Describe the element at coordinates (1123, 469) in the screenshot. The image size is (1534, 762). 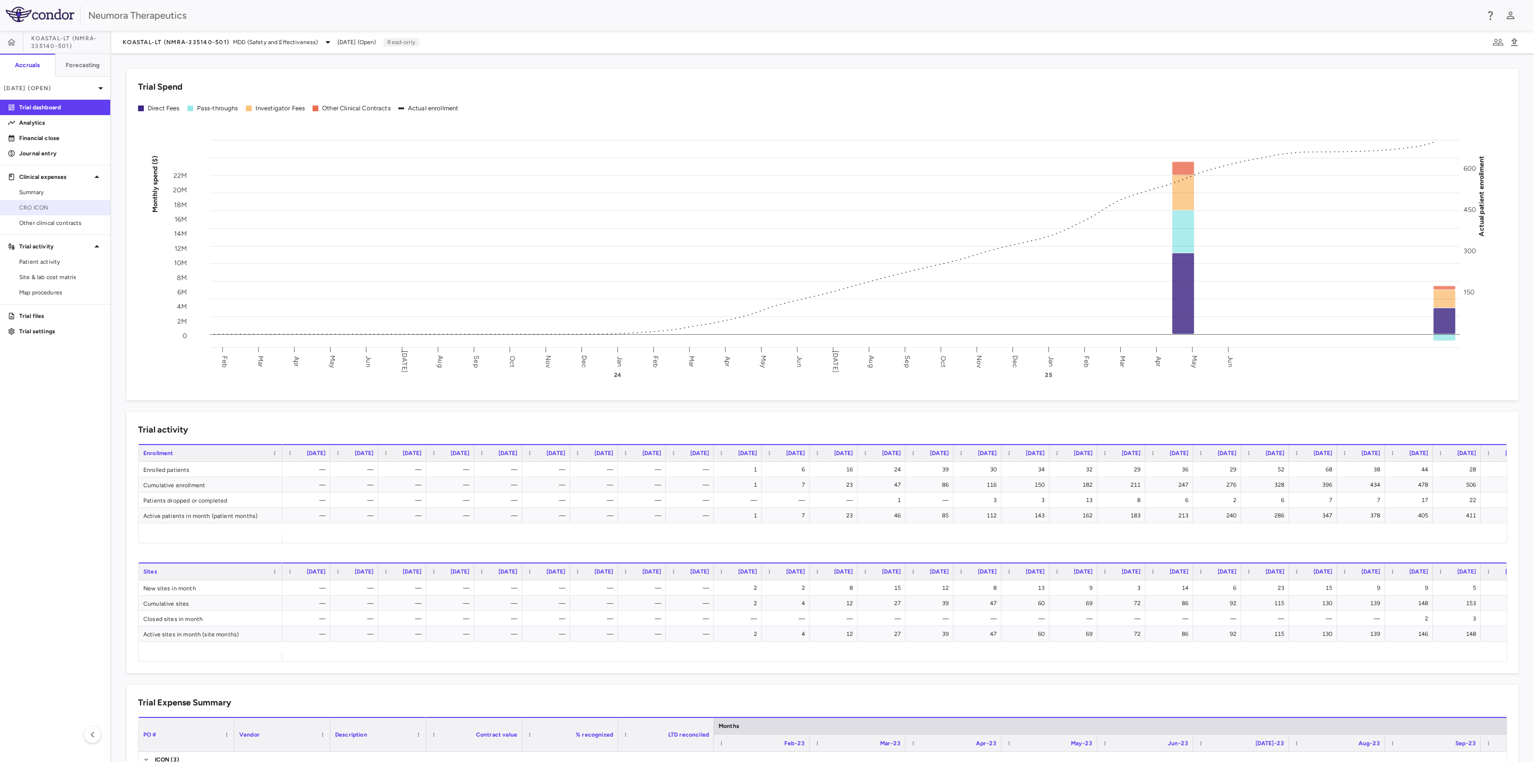
I see `div: 29` at that location.